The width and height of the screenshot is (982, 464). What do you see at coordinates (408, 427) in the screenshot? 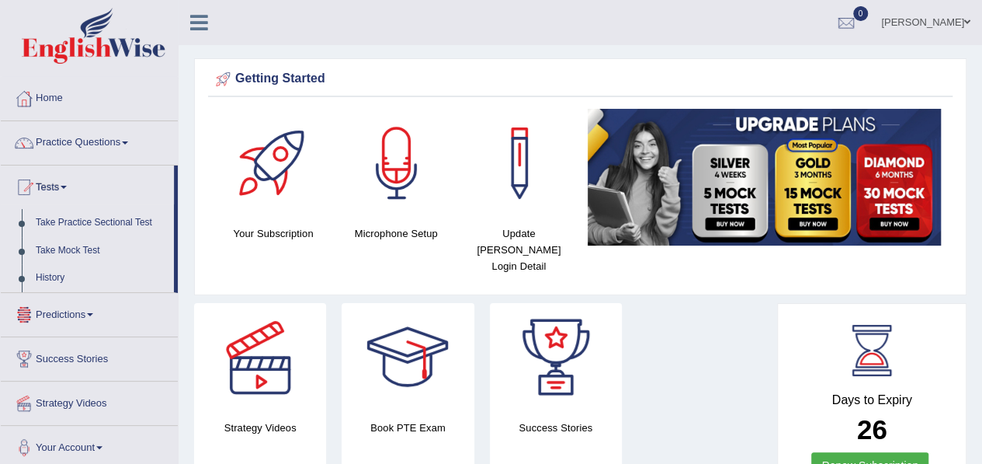
I see `h4: Book PTE Exam` at bounding box center [408, 427].